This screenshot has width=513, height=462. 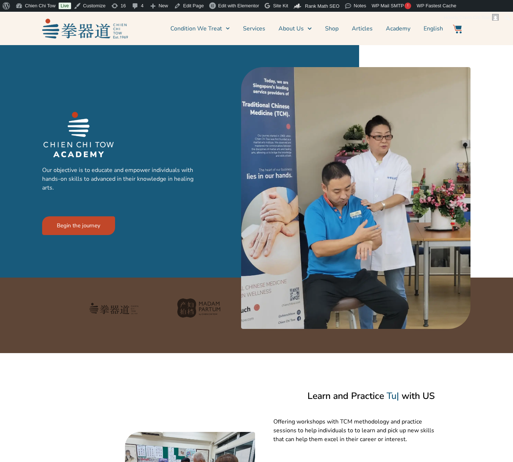 What do you see at coordinates (434, 29) in the screenshot?
I see `span: English` at bounding box center [434, 29].